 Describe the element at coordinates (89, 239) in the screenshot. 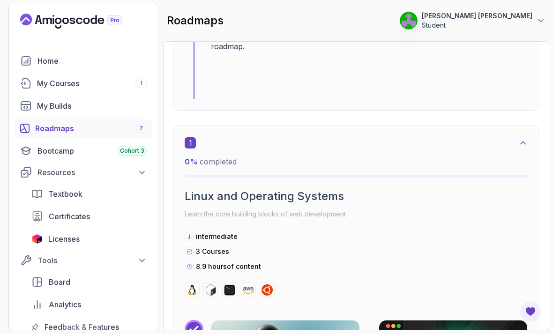

I see `a: licenses` at that location.